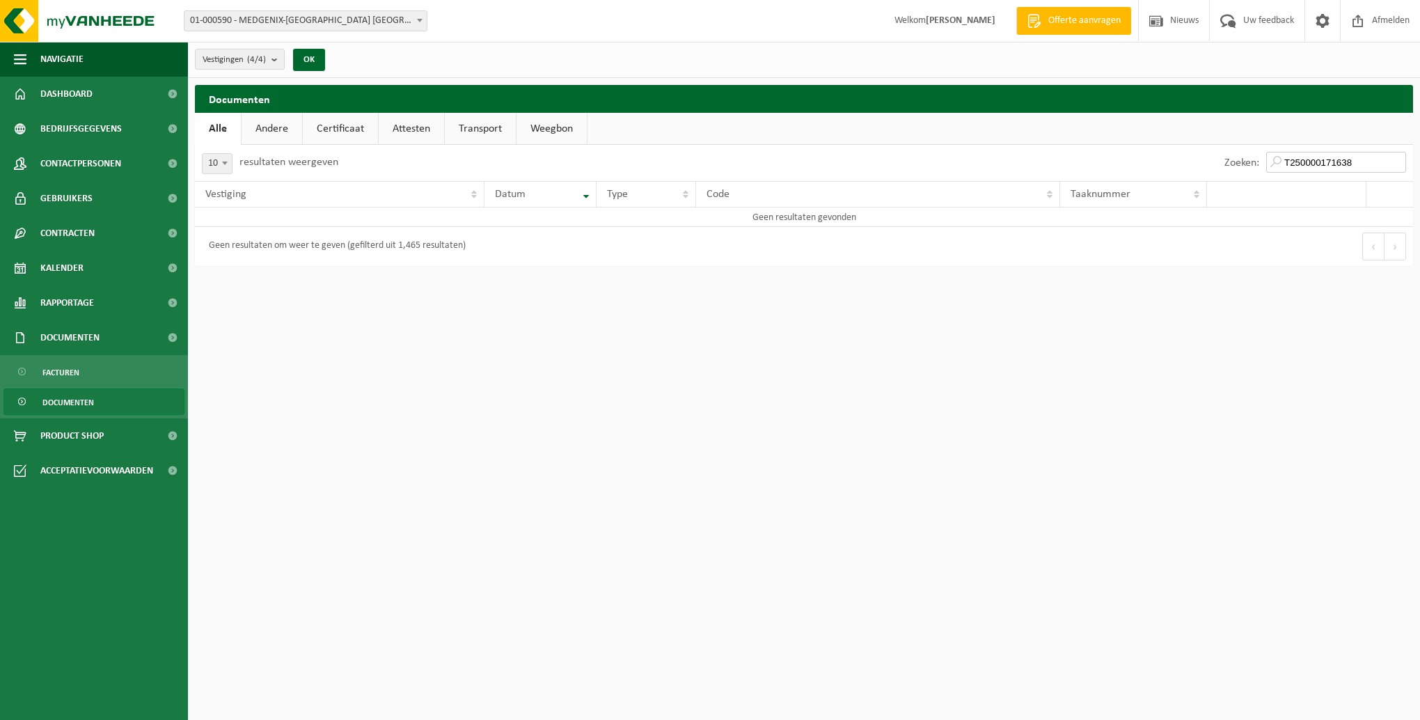  Describe the element at coordinates (804, 217) in the screenshot. I see `td: Geen resultaten gevonden` at that location.